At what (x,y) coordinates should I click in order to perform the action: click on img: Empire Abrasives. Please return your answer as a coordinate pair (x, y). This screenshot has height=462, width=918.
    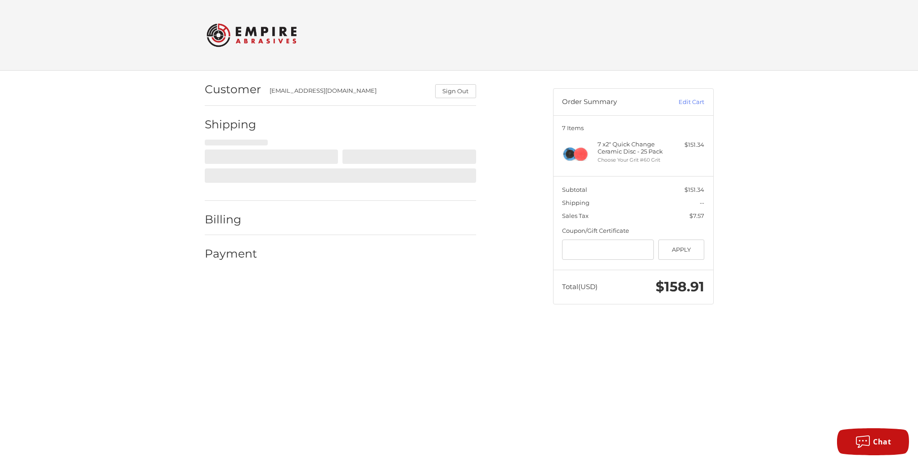
    Looking at the image, I should click on (252, 35).